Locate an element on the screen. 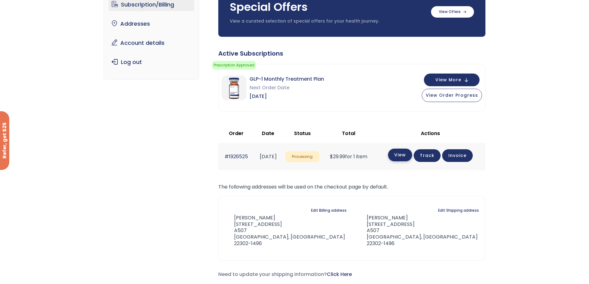  span: Need to update your shipping information? is located at coordinates (285, 274).